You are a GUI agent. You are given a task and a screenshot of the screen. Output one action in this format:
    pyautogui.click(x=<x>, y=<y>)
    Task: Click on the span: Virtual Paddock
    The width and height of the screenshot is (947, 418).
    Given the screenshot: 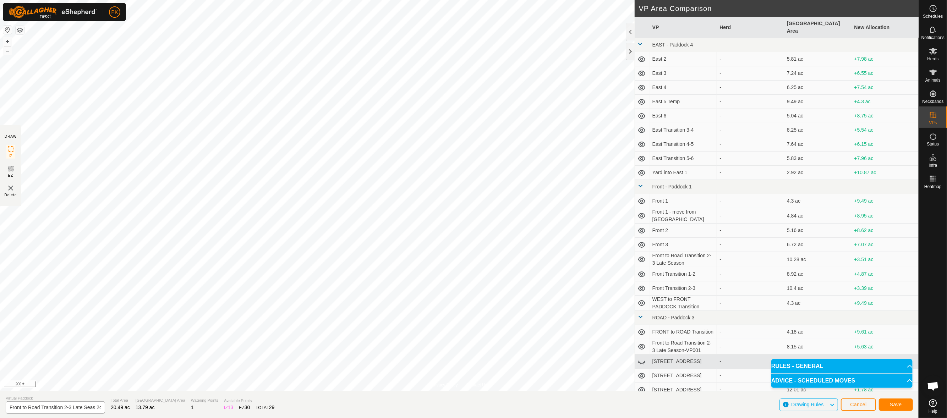 What is the action you would take?
    pyautogui.click(x=55, y=398)
    